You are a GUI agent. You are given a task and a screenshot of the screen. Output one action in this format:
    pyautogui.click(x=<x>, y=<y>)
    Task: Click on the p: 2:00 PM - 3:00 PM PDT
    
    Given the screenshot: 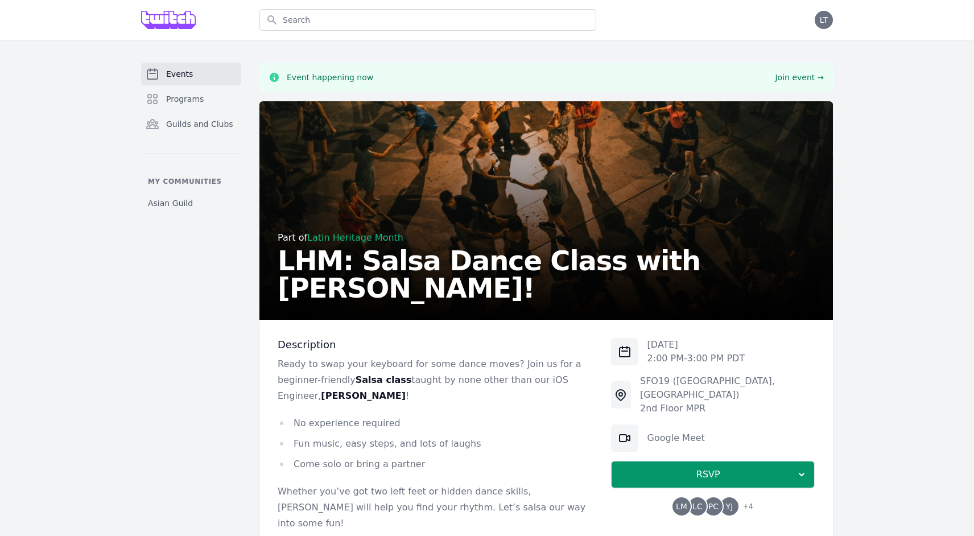 What is the action you would take?
    pyautogui.click(x=696, y=358)
    